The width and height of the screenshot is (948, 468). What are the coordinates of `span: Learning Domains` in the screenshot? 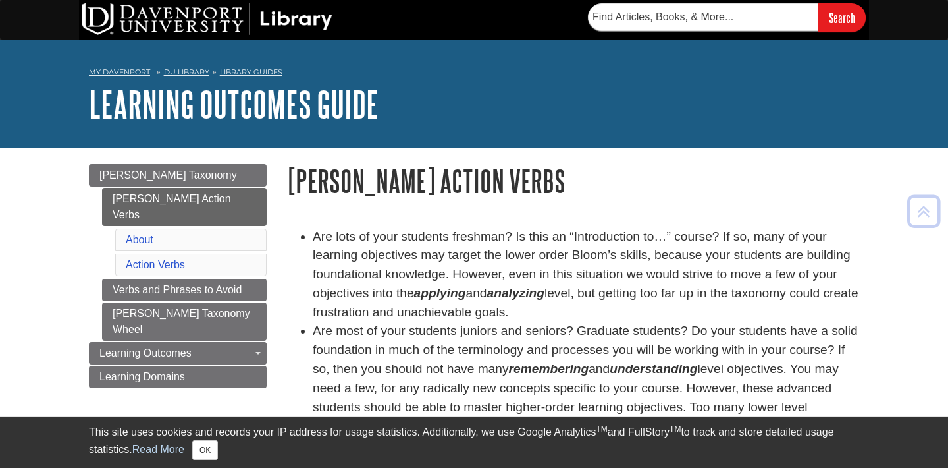 It's located at (142, 376).